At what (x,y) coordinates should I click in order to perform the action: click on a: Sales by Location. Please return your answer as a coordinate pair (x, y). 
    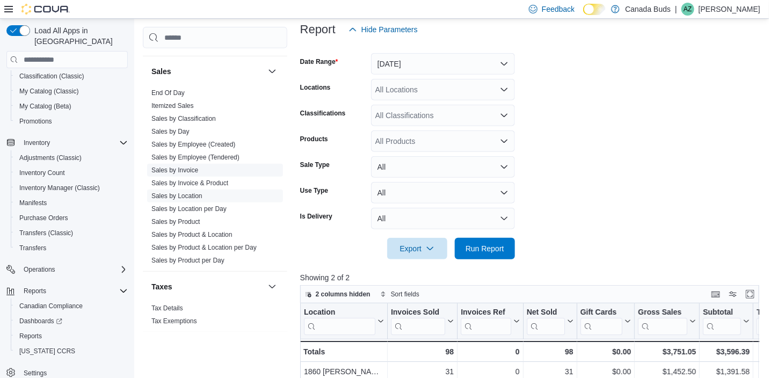
    Looking at the image, I should click on (177, 196).